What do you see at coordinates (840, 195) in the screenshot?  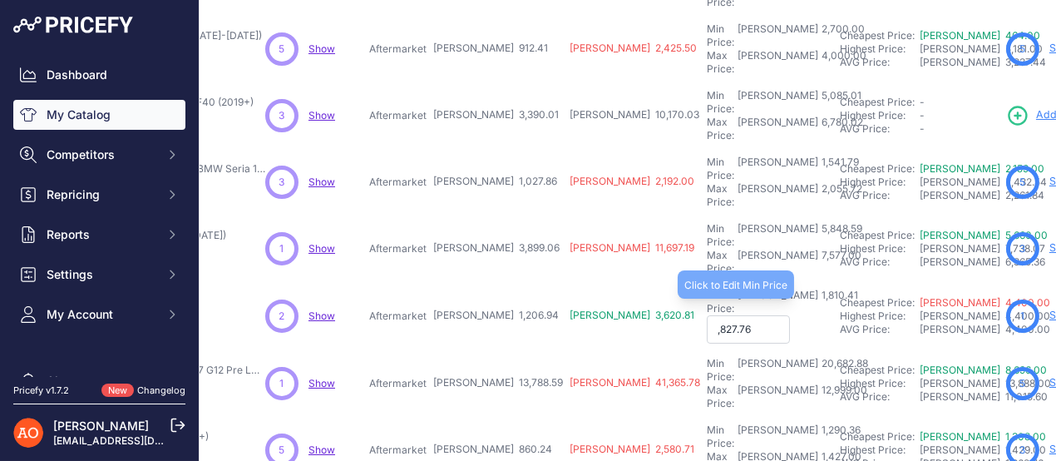 I see `div: 2,055.72` at bounding box center [840, 195].